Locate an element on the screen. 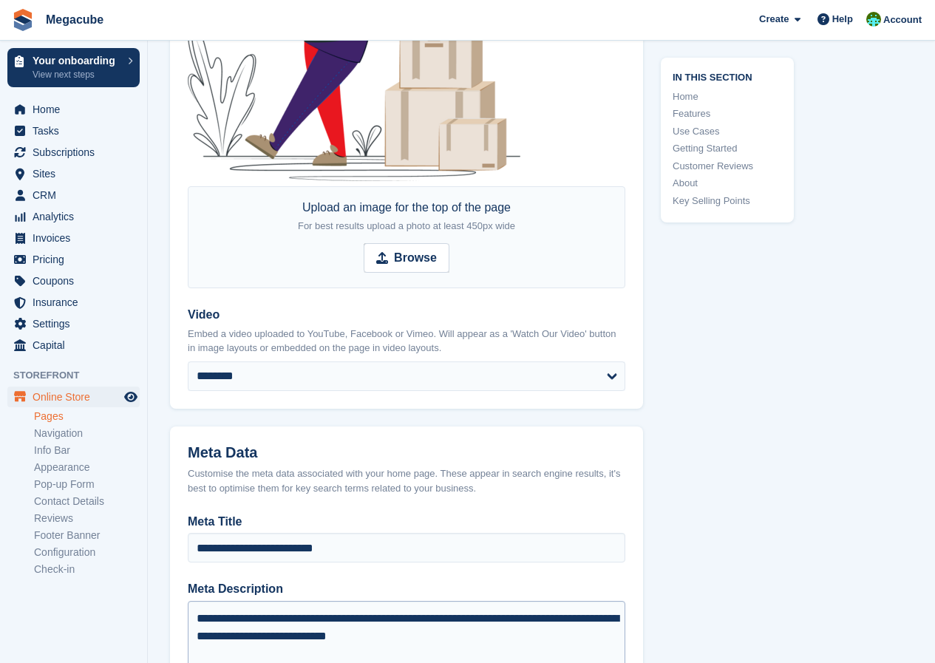 This screenshot has height=663, width=935. div: Customise the meta data associated with your home page. These appear in search engine results, it... is located at coordinates (406, 480).